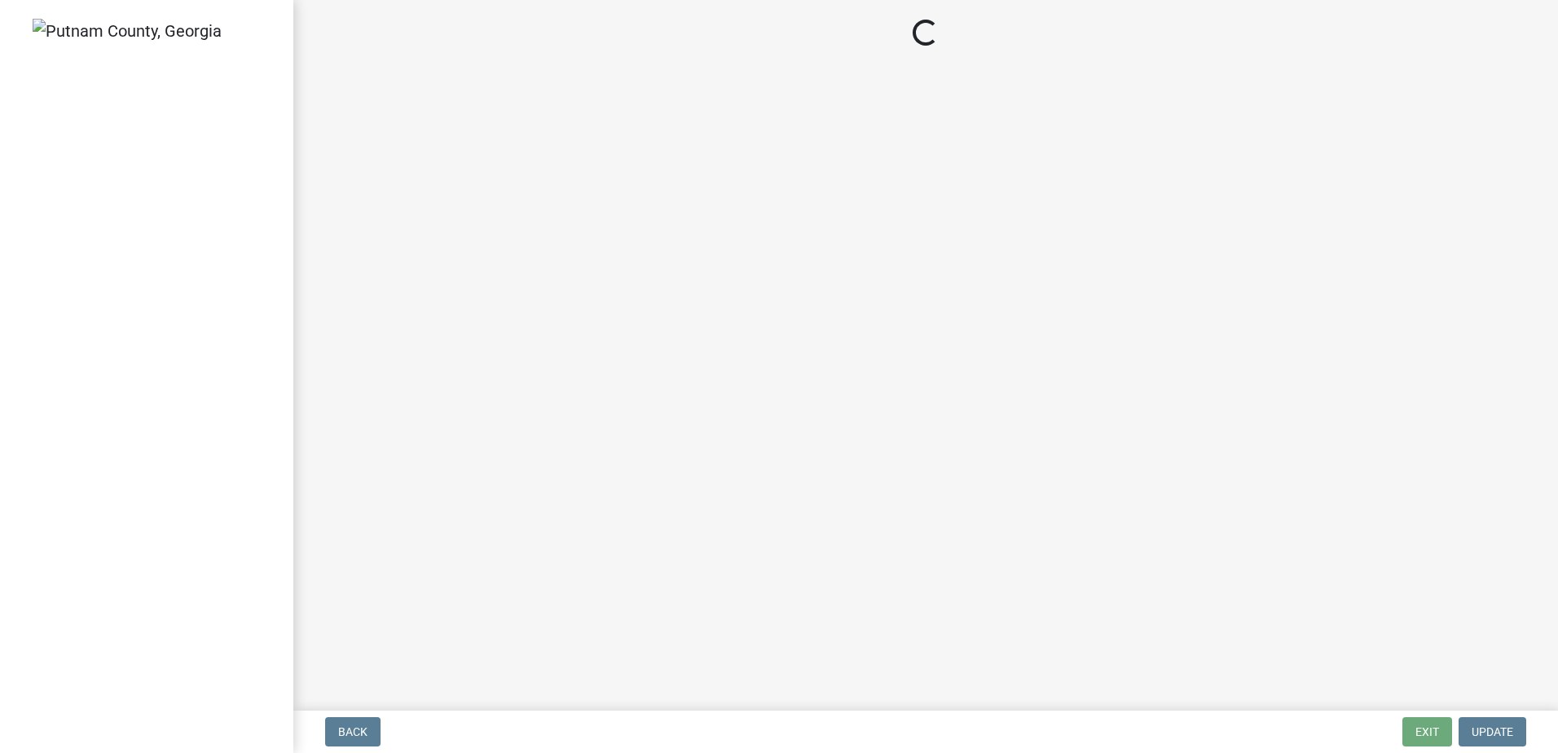 The width and height of the screenshot is (1558, 753). I want to click on span: Update, so click(1492, 732).